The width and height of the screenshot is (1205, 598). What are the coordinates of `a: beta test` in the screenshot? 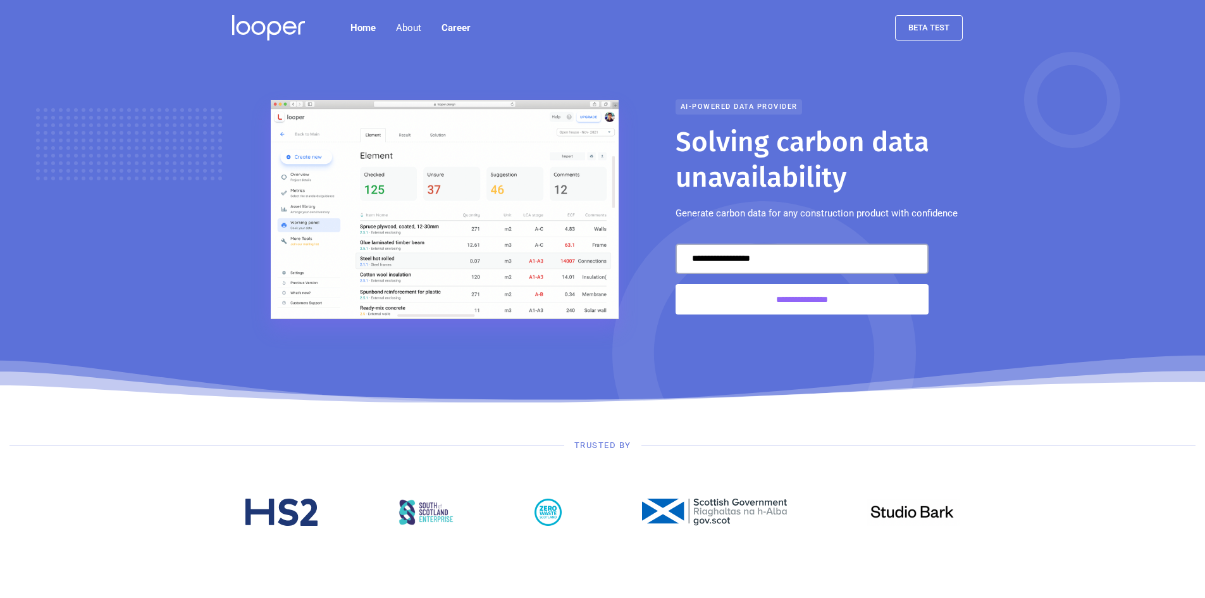 It's located at (928, 28).